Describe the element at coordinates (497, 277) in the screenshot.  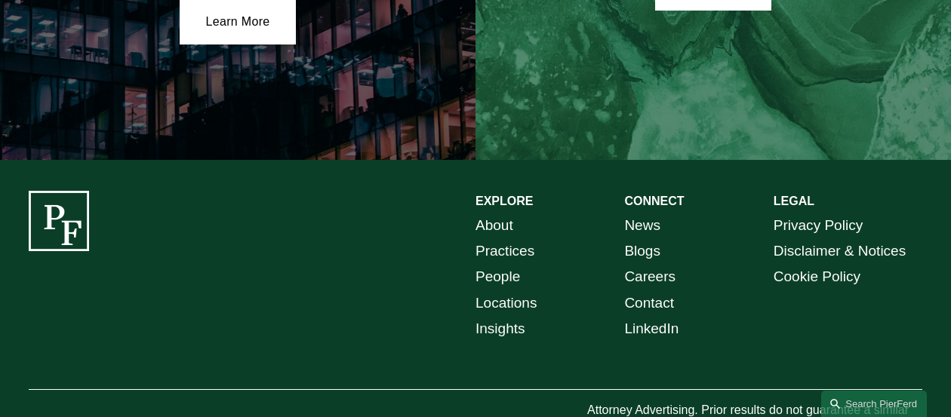
I see `a: People` at that location.